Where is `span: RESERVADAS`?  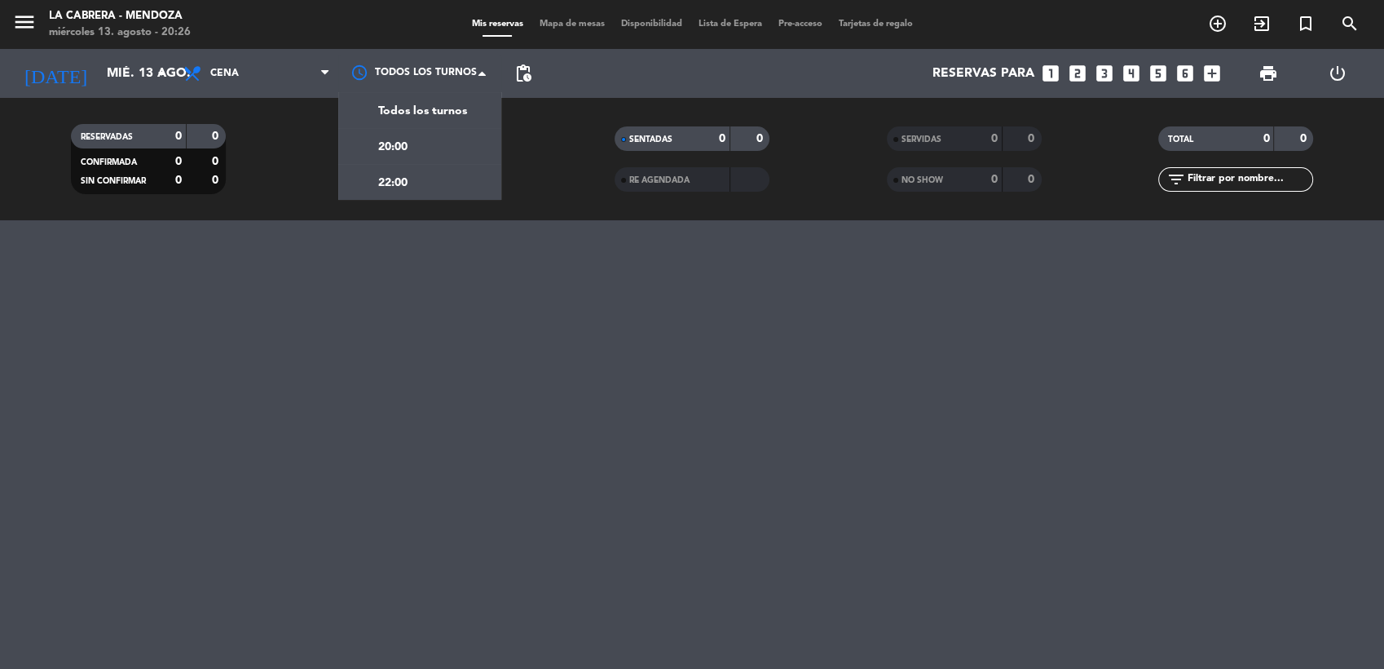 span: RESERVADAS is located at coordinates (107, 137).